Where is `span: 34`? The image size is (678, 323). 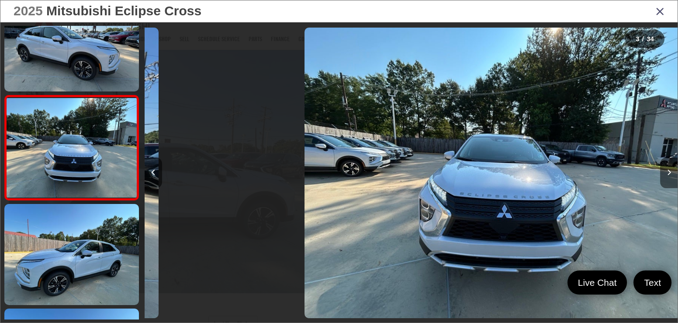
span: 34 is located at coordinates (650, 38).